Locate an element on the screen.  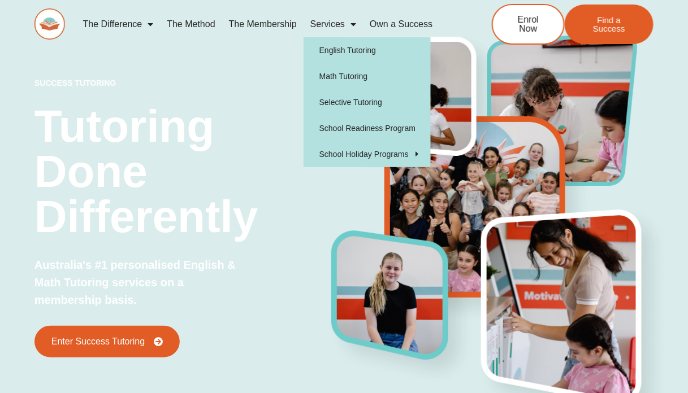
a: The Method is located at coordinates (190, 24).